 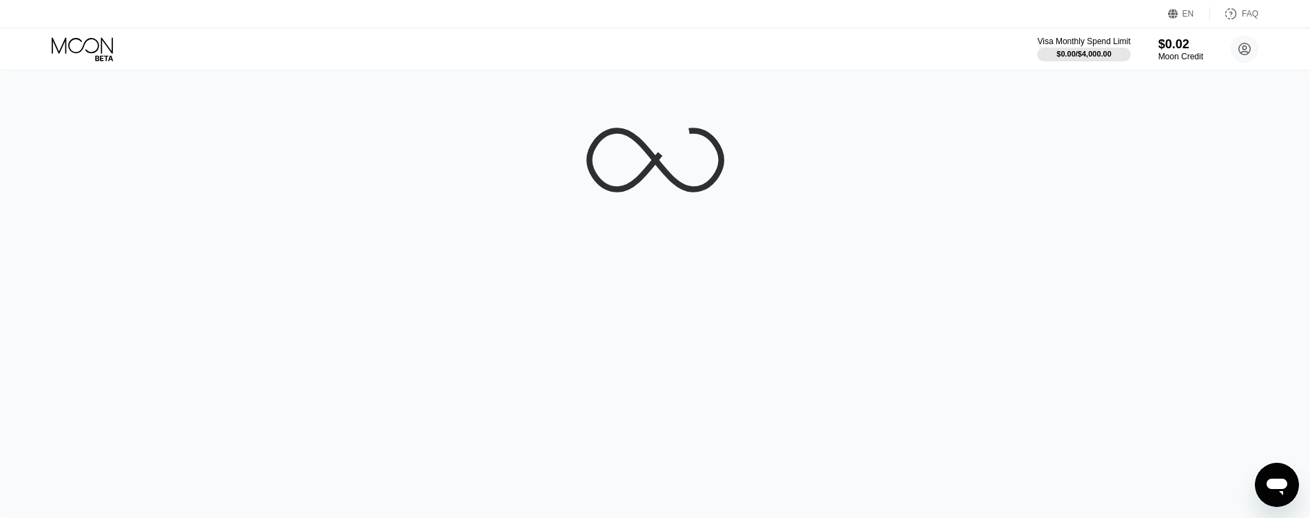 I want to click on div: $0.02Moon Credit, so click(x=1181, y=49).